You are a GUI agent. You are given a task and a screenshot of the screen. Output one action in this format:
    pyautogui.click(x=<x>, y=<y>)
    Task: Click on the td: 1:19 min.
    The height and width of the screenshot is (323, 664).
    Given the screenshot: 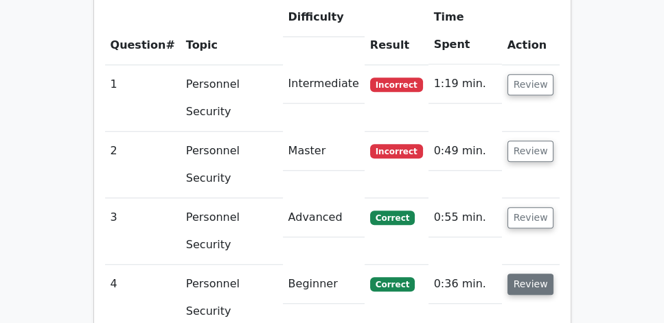 What is the action you would take?
    pyautogui.click(x=465, y=84)
    